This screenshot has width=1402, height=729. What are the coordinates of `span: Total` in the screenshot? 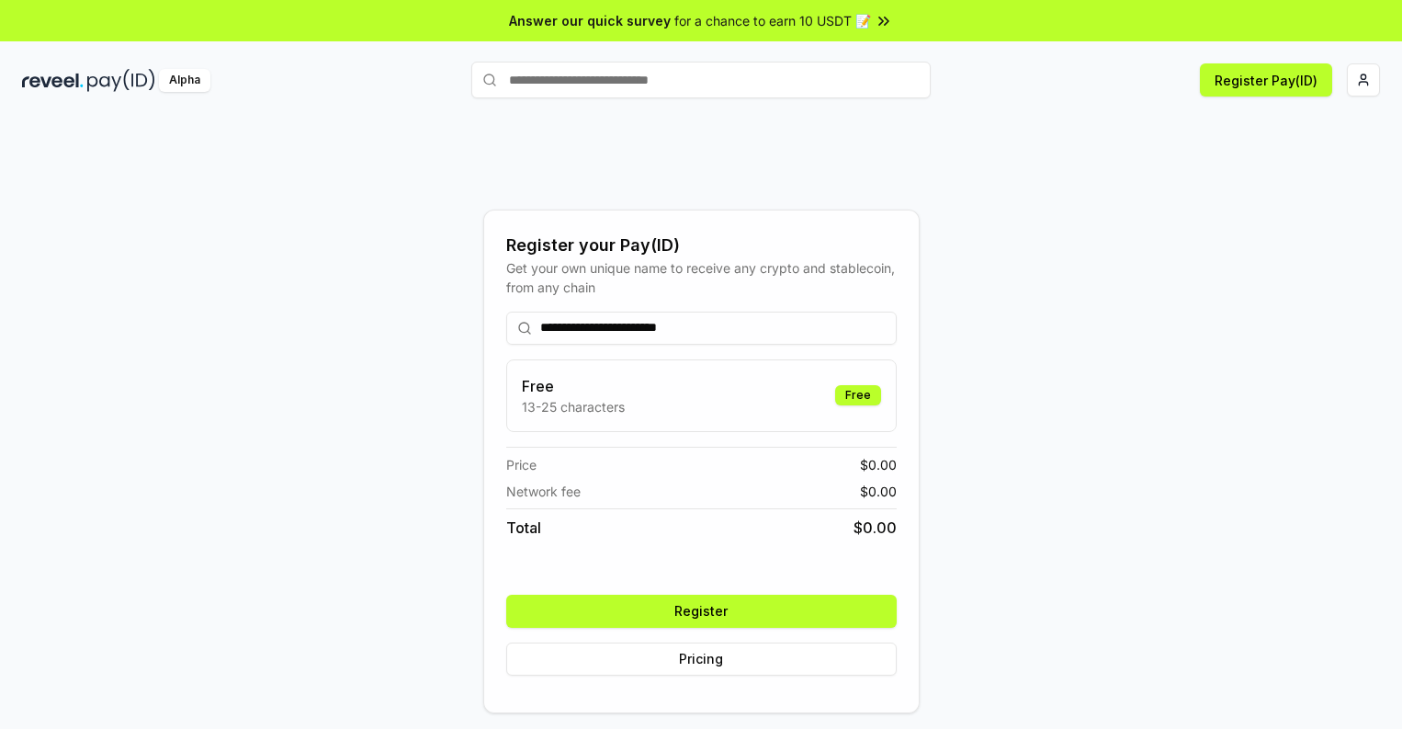 It's located at (524, 527).